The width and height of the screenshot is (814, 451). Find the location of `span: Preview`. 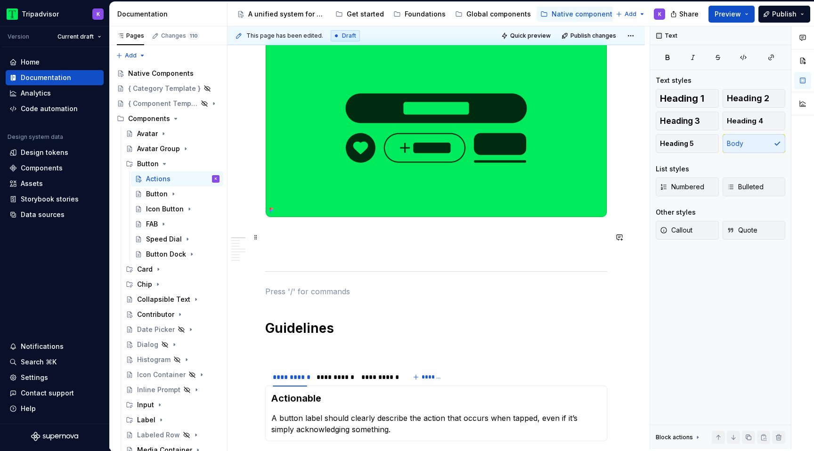

span: Preview is located at coordinates (728, 14).